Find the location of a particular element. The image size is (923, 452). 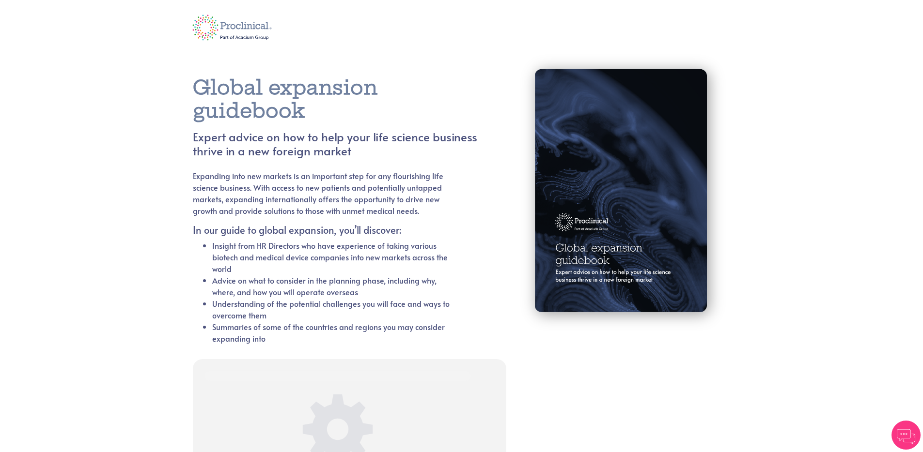

img: book cover is located at coordinates (622, 193).